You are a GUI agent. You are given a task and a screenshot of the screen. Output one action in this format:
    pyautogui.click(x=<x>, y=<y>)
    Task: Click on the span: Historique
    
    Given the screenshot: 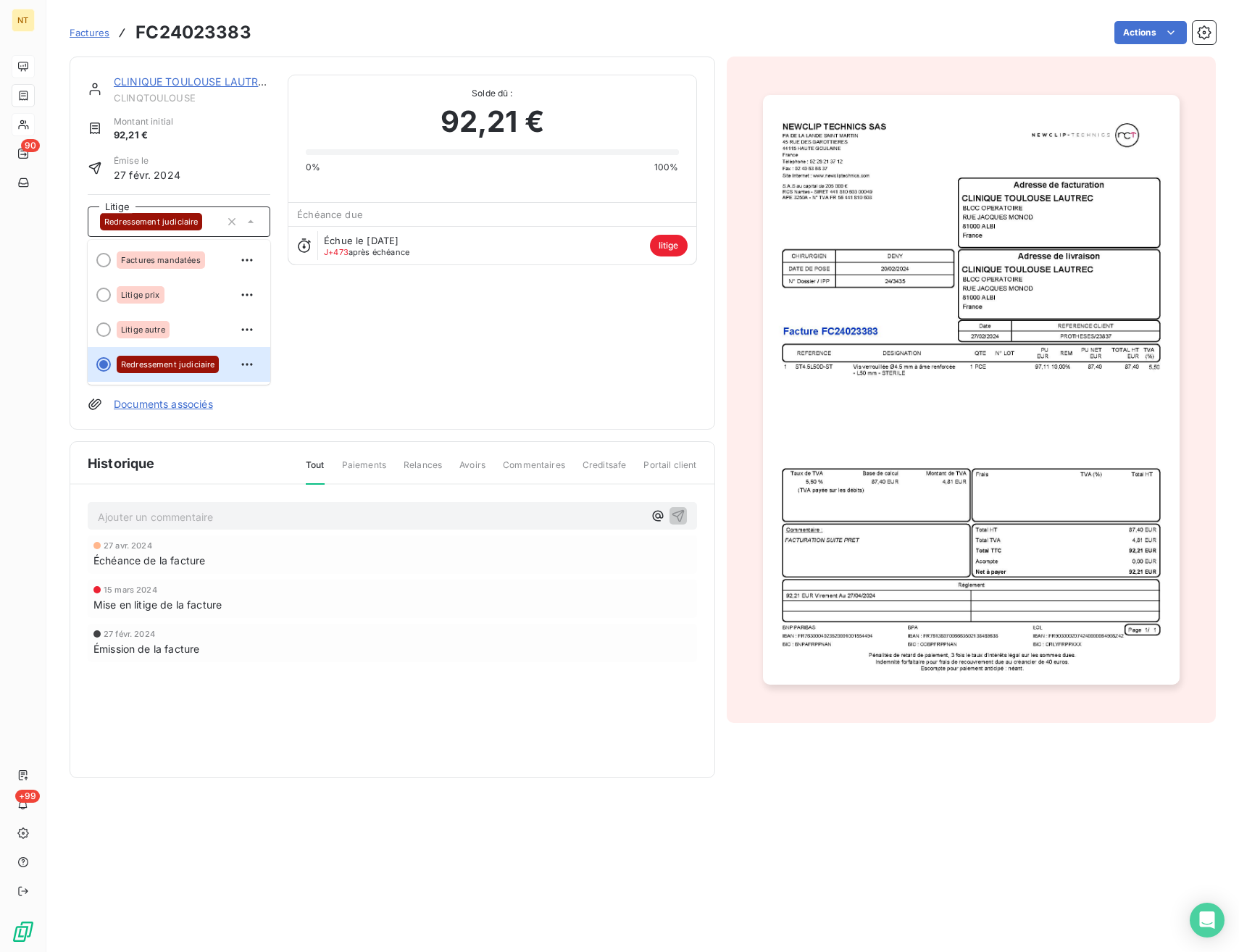 What is the action you would take?
    pyautogui.click(x=121, y=463)
    